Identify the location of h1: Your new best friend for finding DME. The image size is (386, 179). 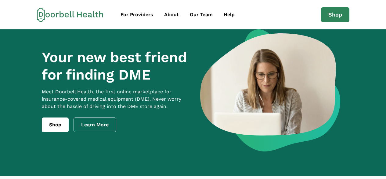
(116, 66).